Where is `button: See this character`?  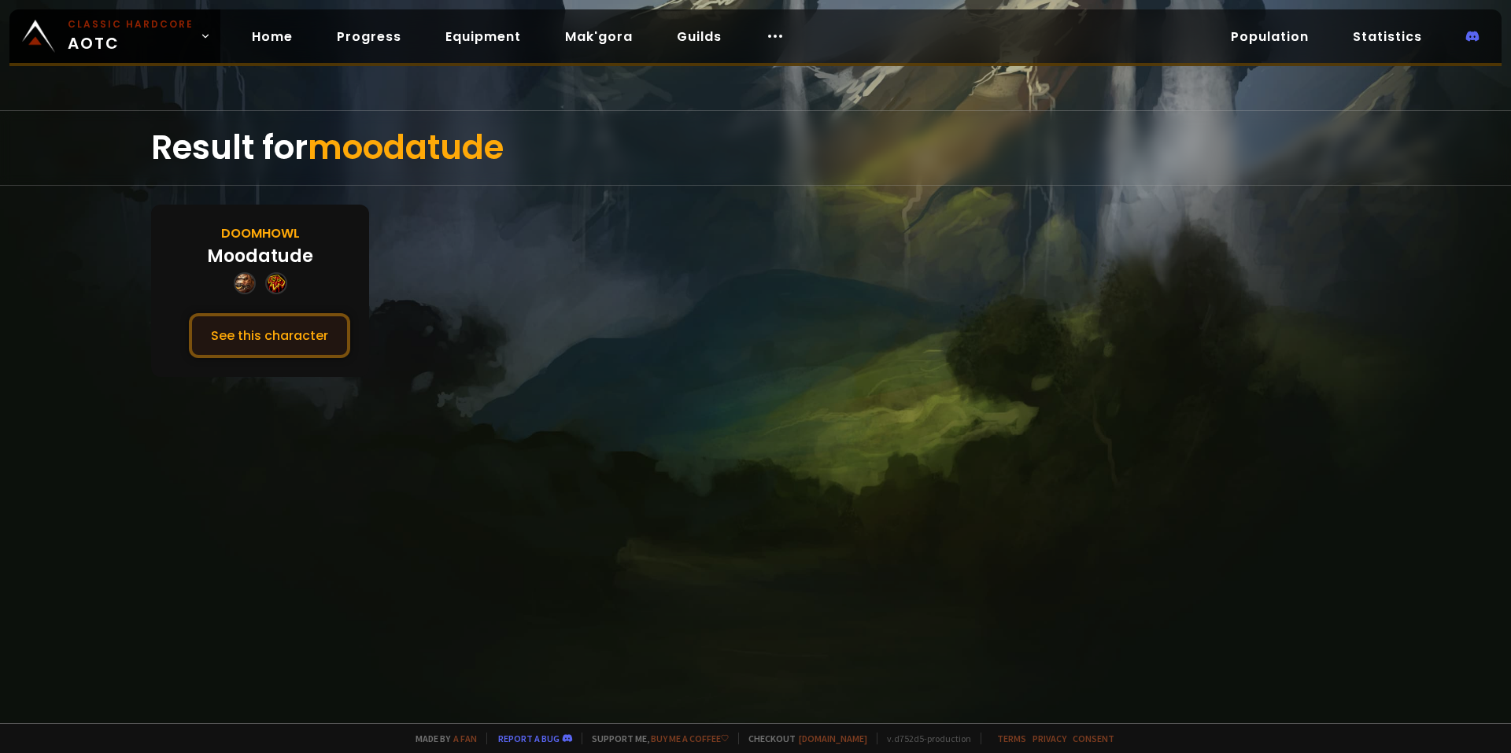
button: See this character is located at coordinates (269, 335).